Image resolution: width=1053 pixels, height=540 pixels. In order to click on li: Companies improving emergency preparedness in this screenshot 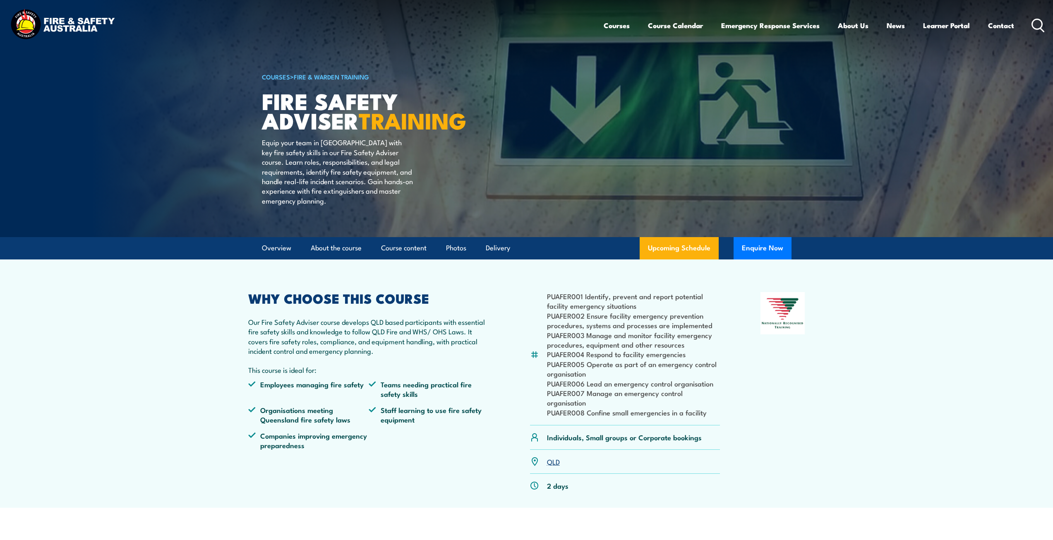, I will do `click(309, 440)`.